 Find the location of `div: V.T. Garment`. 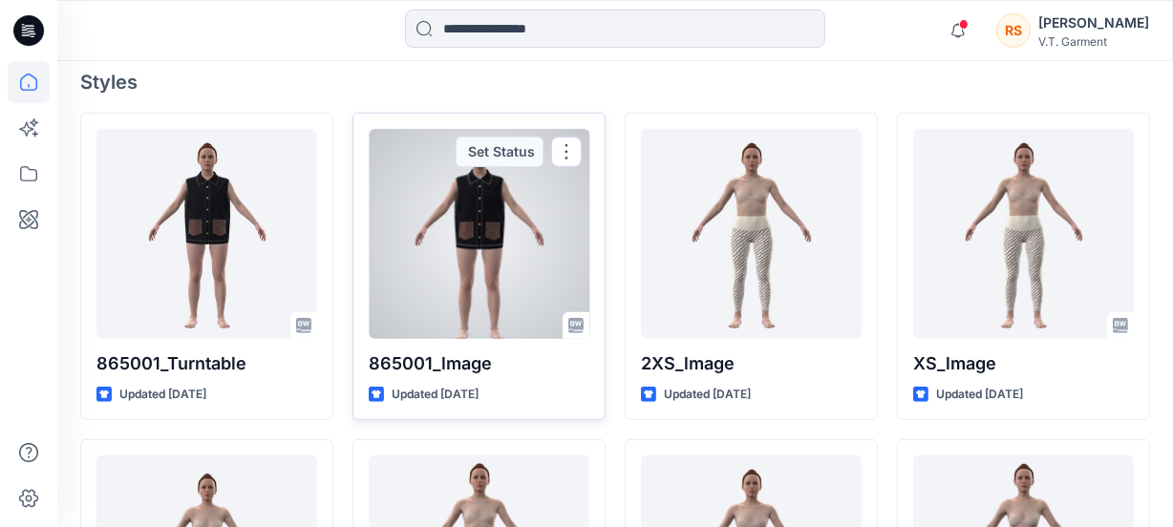

div: V.T. Garment is located at coordinates (1094, 41).